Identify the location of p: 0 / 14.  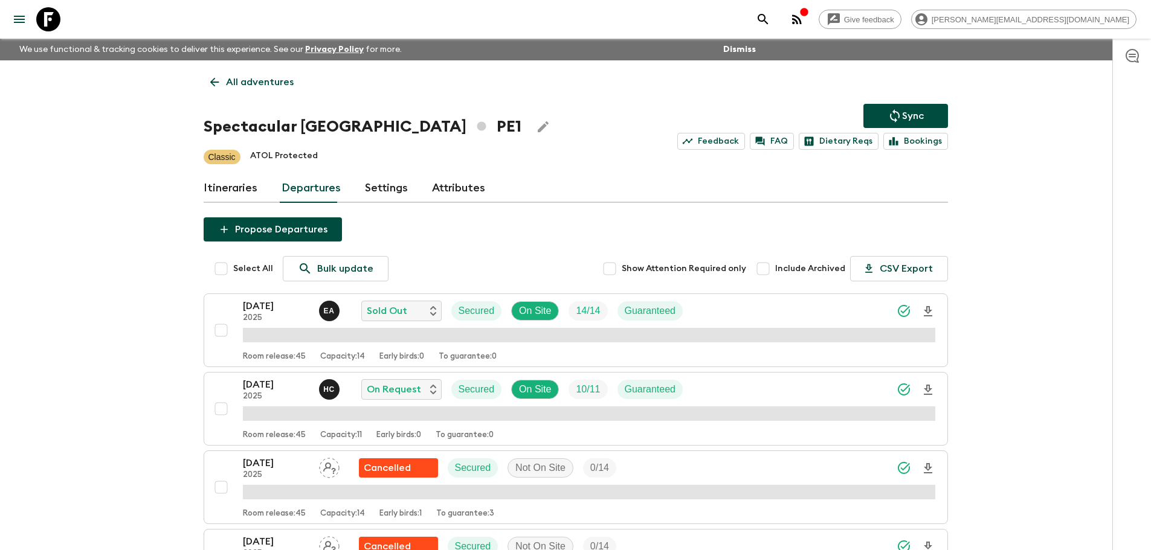
(599, 468).